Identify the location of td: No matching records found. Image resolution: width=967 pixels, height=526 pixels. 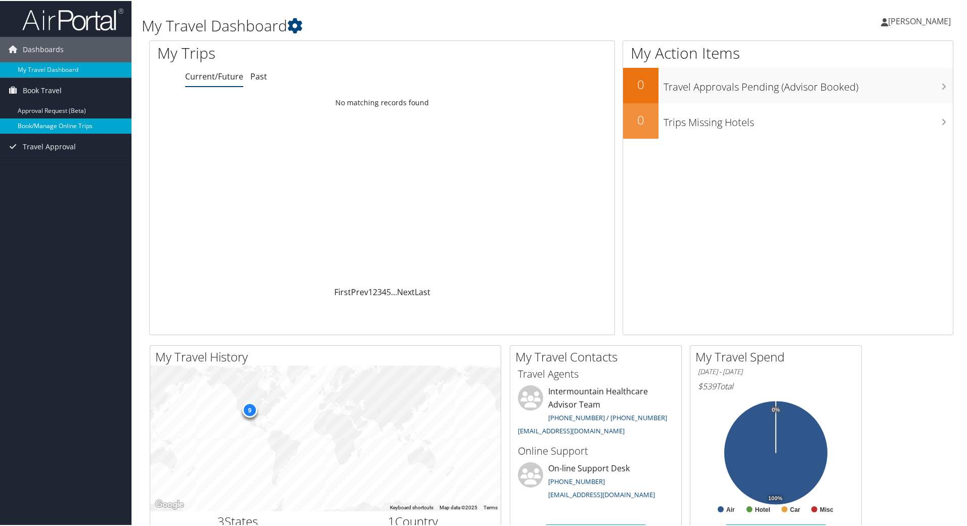
(382, 102).